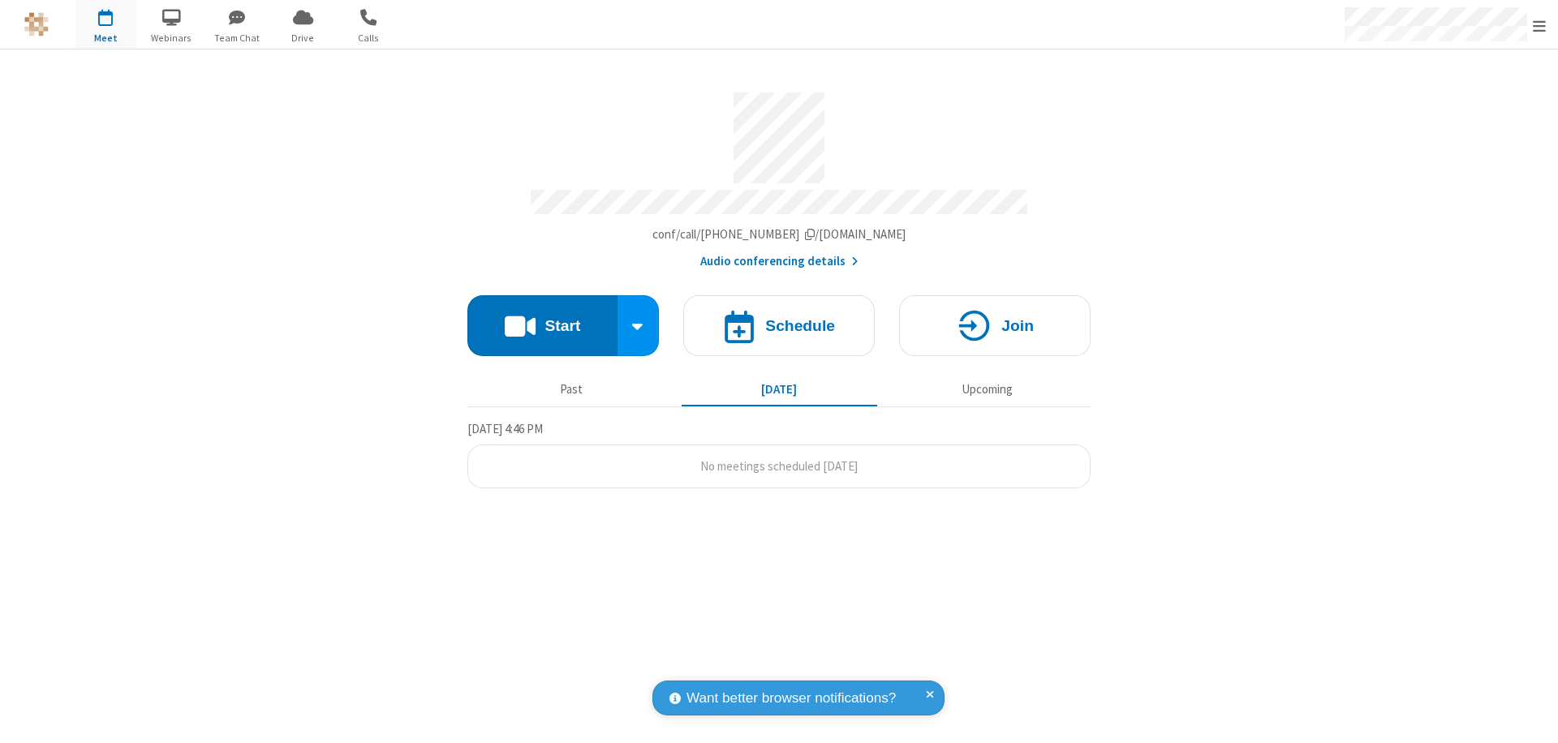  What do you see at coordinates (779, 325) in the screenshot?
I see `button: Schedule` at bounding box center [779, 325].